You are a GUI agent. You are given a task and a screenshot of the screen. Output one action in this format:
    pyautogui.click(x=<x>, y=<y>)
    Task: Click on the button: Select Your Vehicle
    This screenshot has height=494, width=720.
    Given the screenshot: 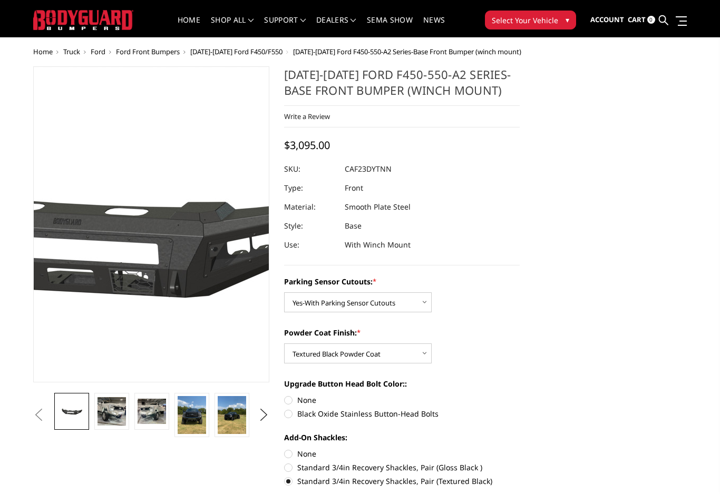 What is the action you would take?
    pyautogui.click(x=530, y=20)
    